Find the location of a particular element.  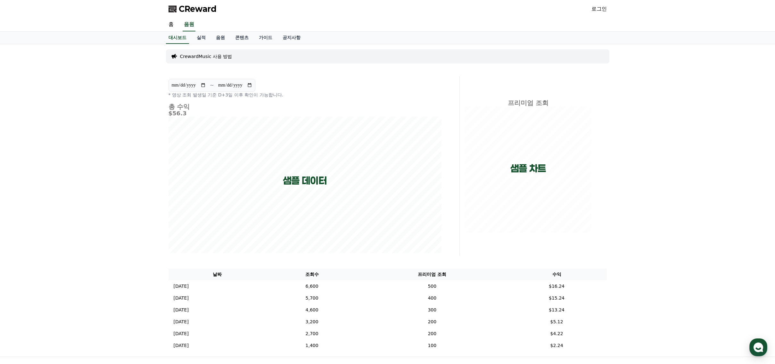

th: 조회수 is located at coordinates (312, 274).